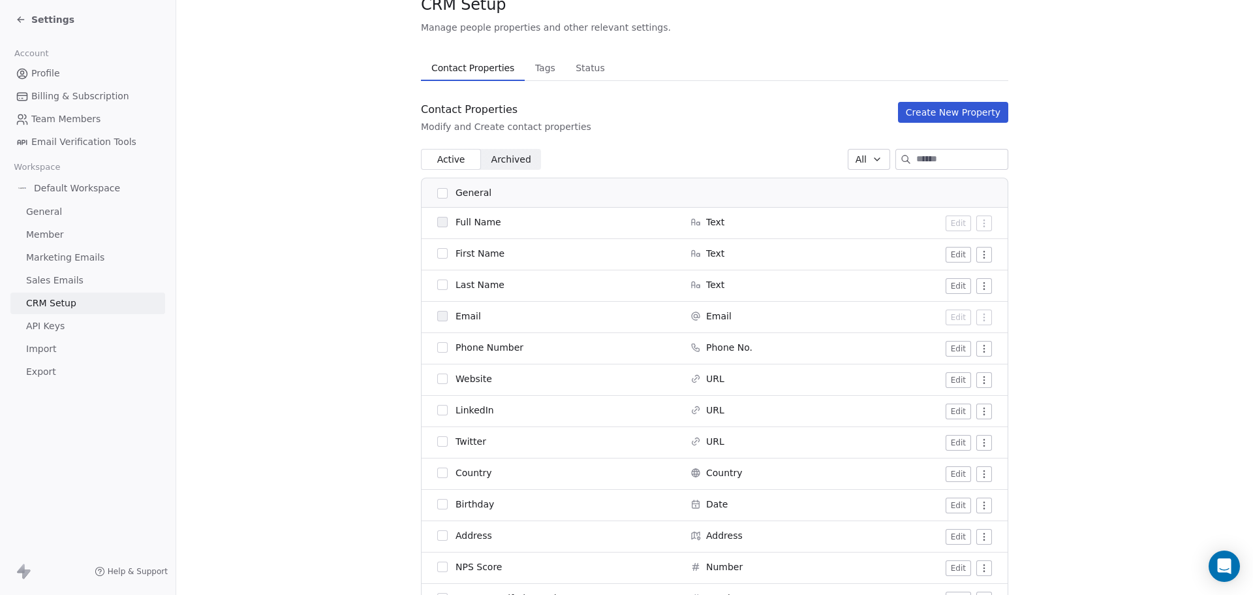  I want to click on span: Team Members, so click(66, 119).